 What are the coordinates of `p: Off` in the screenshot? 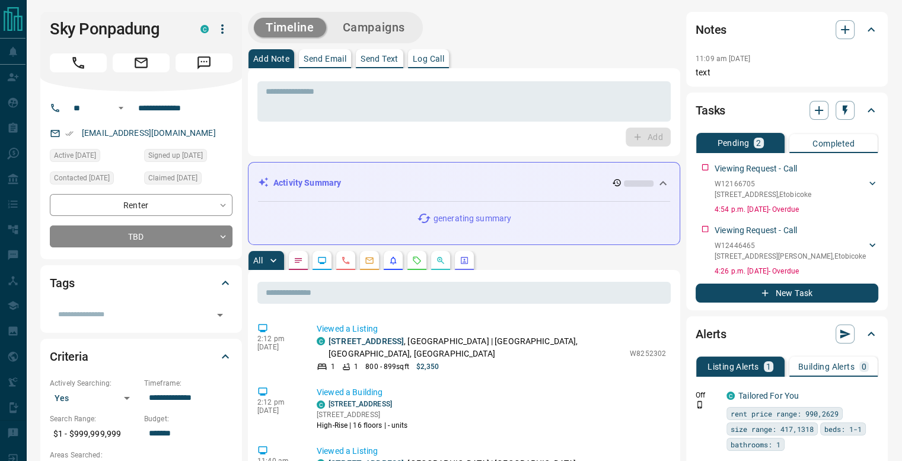 It's located at (708, 395).